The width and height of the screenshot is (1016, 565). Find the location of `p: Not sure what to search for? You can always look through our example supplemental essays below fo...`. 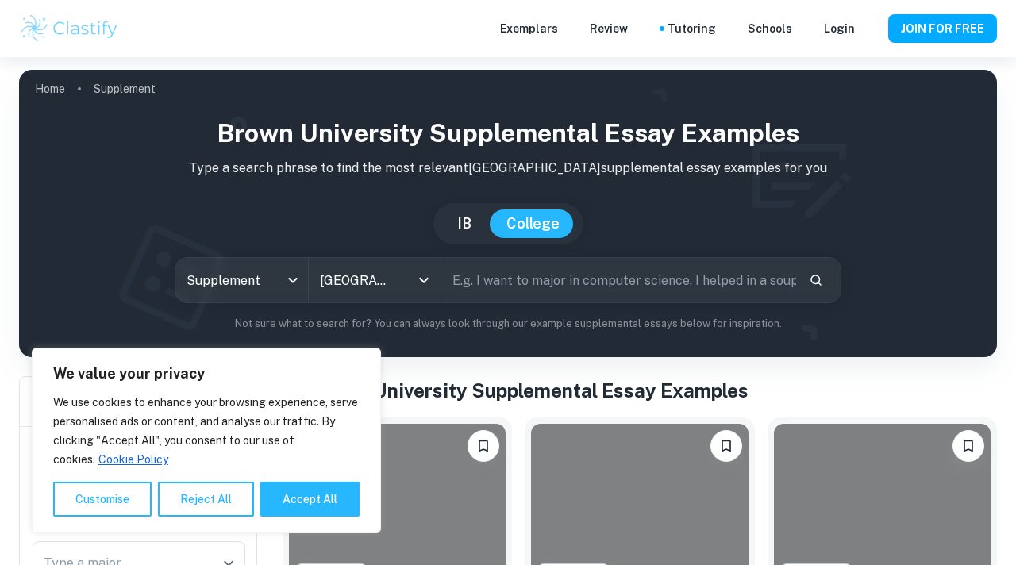

p: Not sure what to search for? You can always look through our example supplemental essays below fo... is located at coordinates (508, 324).